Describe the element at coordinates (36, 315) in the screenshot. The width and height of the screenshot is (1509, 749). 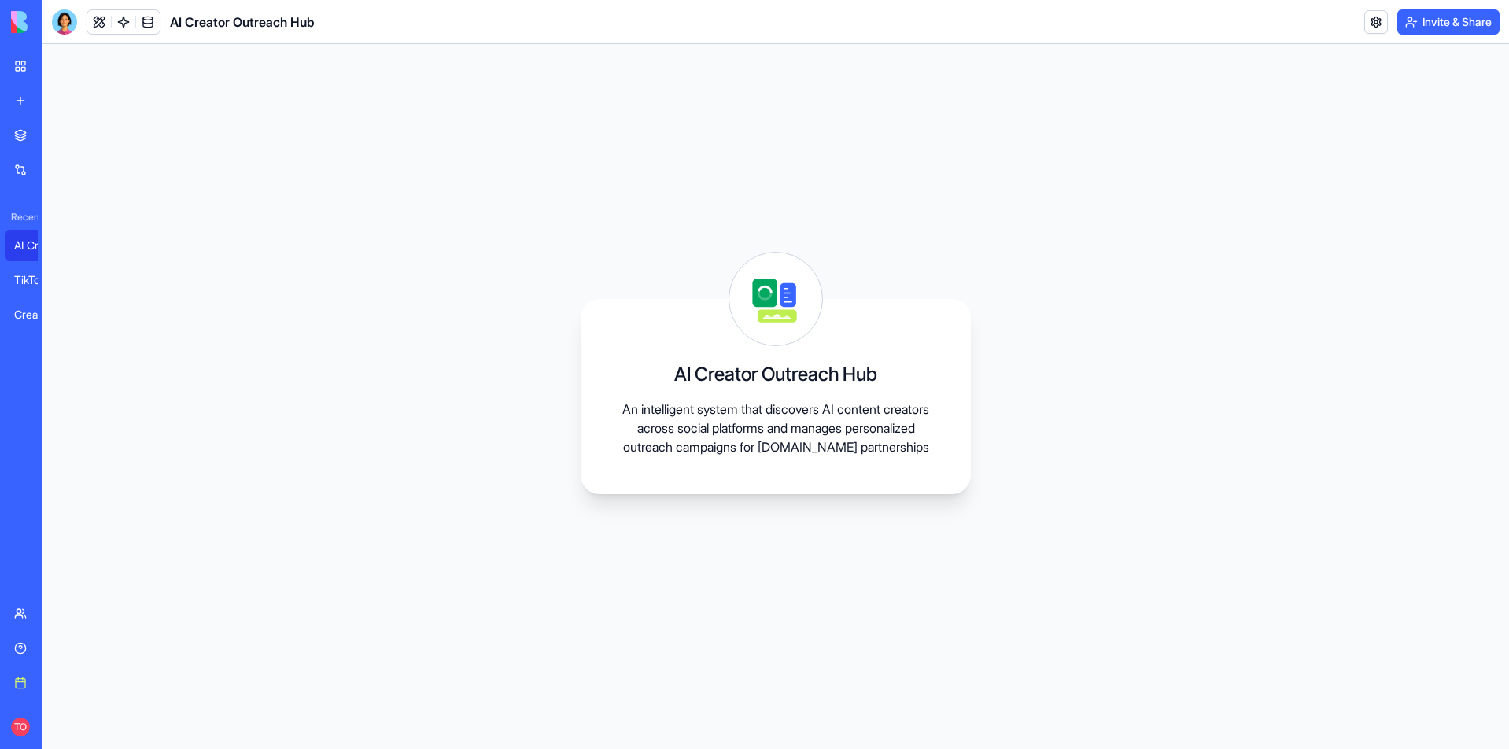
I see `a: Creator Outreach Hub` at that location.